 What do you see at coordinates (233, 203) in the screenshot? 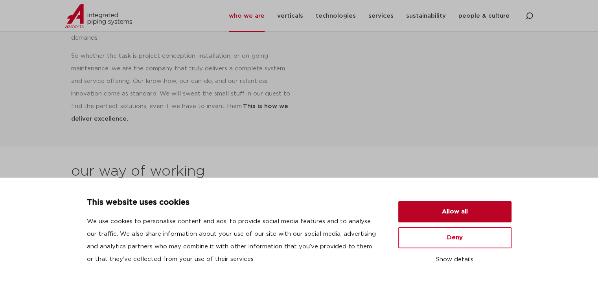
I see `p: This website uses cookies` at bounding box center [233, 203].